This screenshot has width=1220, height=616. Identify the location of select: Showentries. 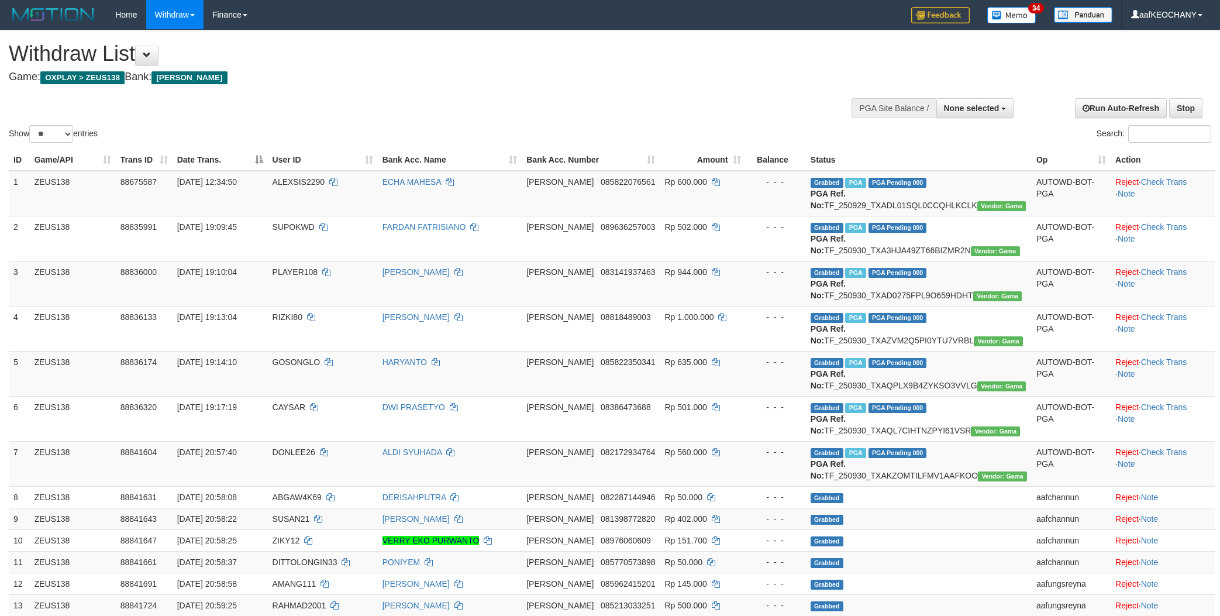
(51, 134).